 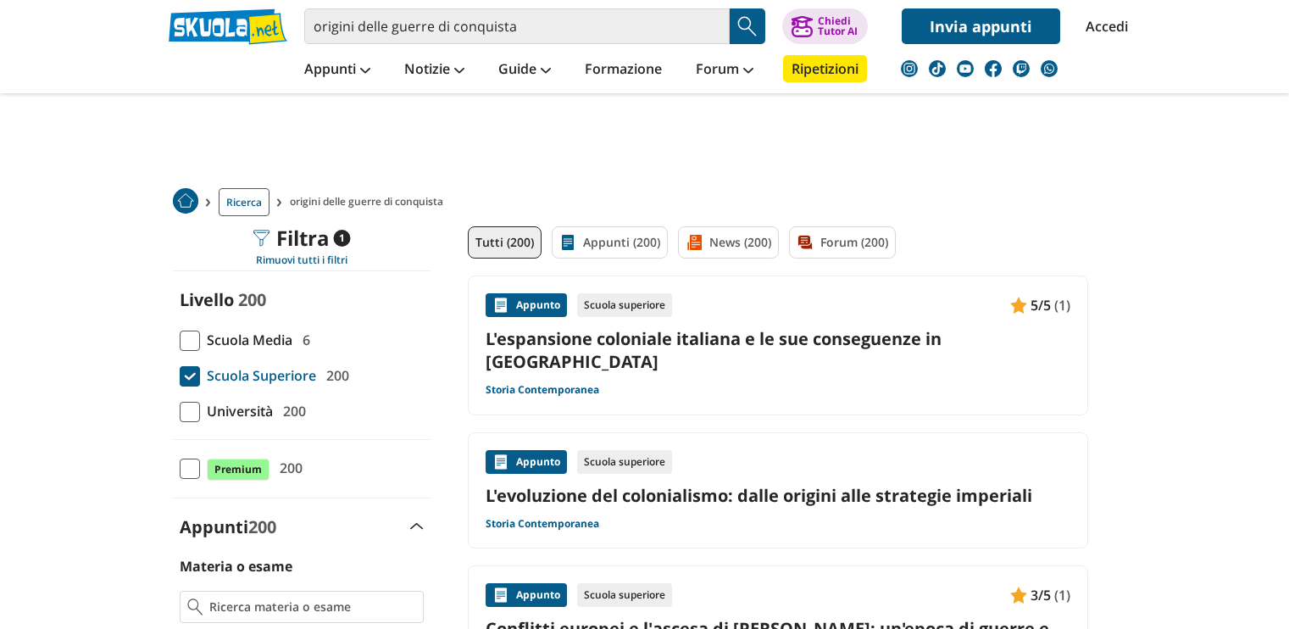 What do you see at coordinates (302, 260) in the screenshot?
I see `div: Rimuovi tutti i filtri` at bounding box center [302, 260].